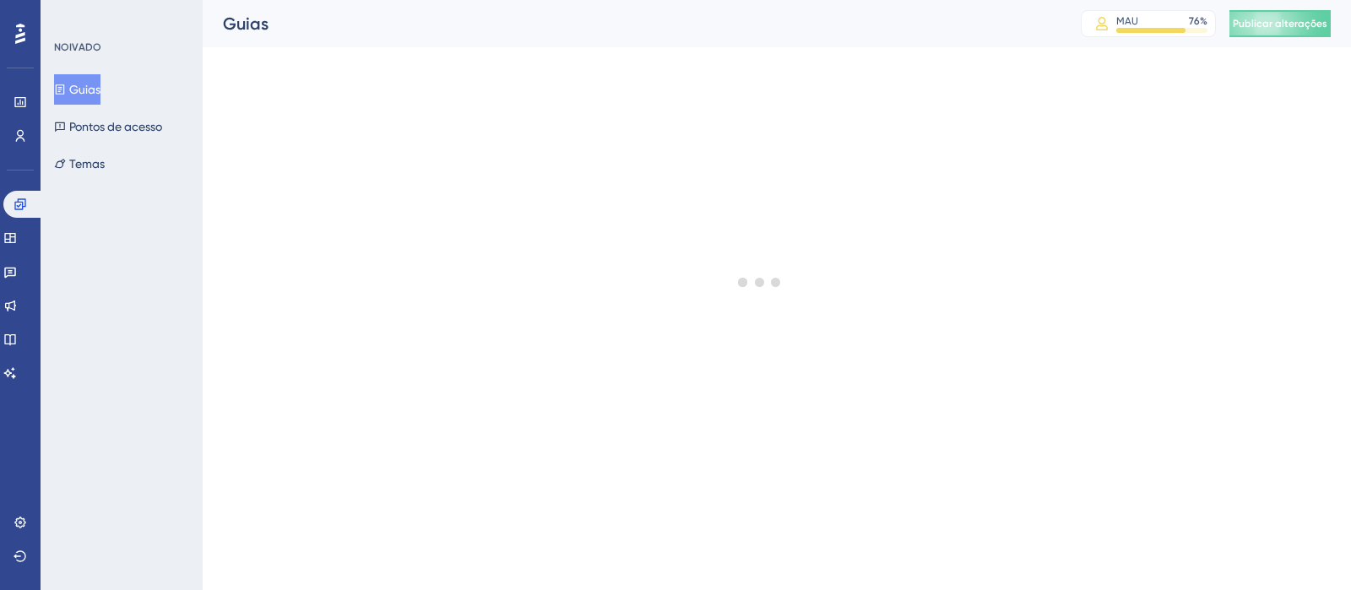  Describe the element at coordinates (1280, 24) in the screenshot. I see `button: Publicar alterações` at that location.